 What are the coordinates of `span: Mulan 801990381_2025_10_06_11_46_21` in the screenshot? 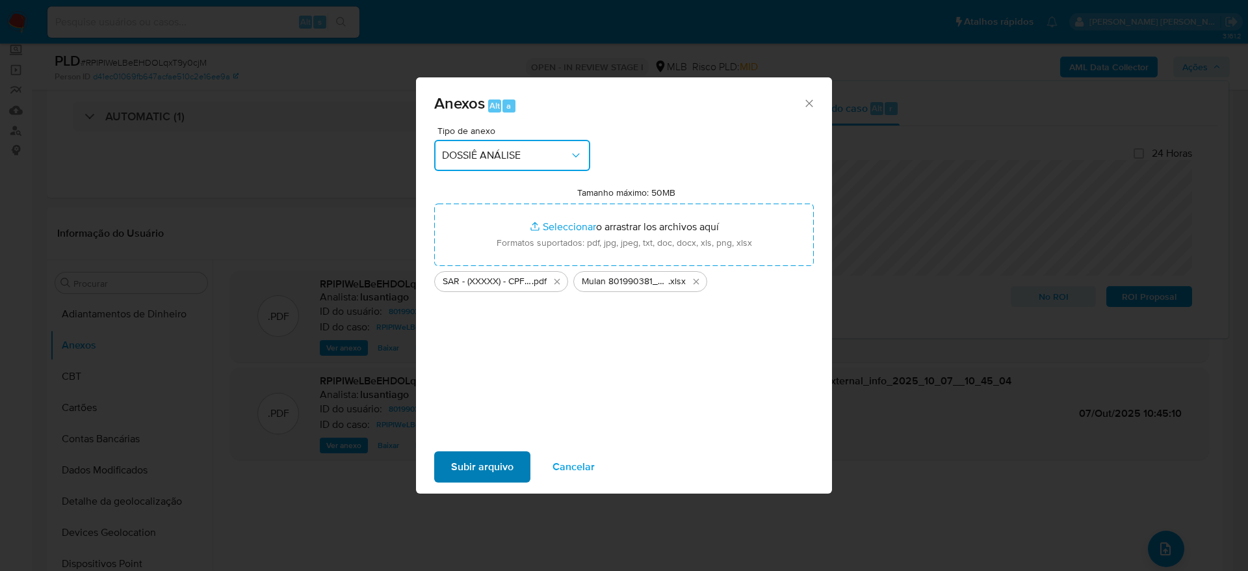 It's located at (625, 282).